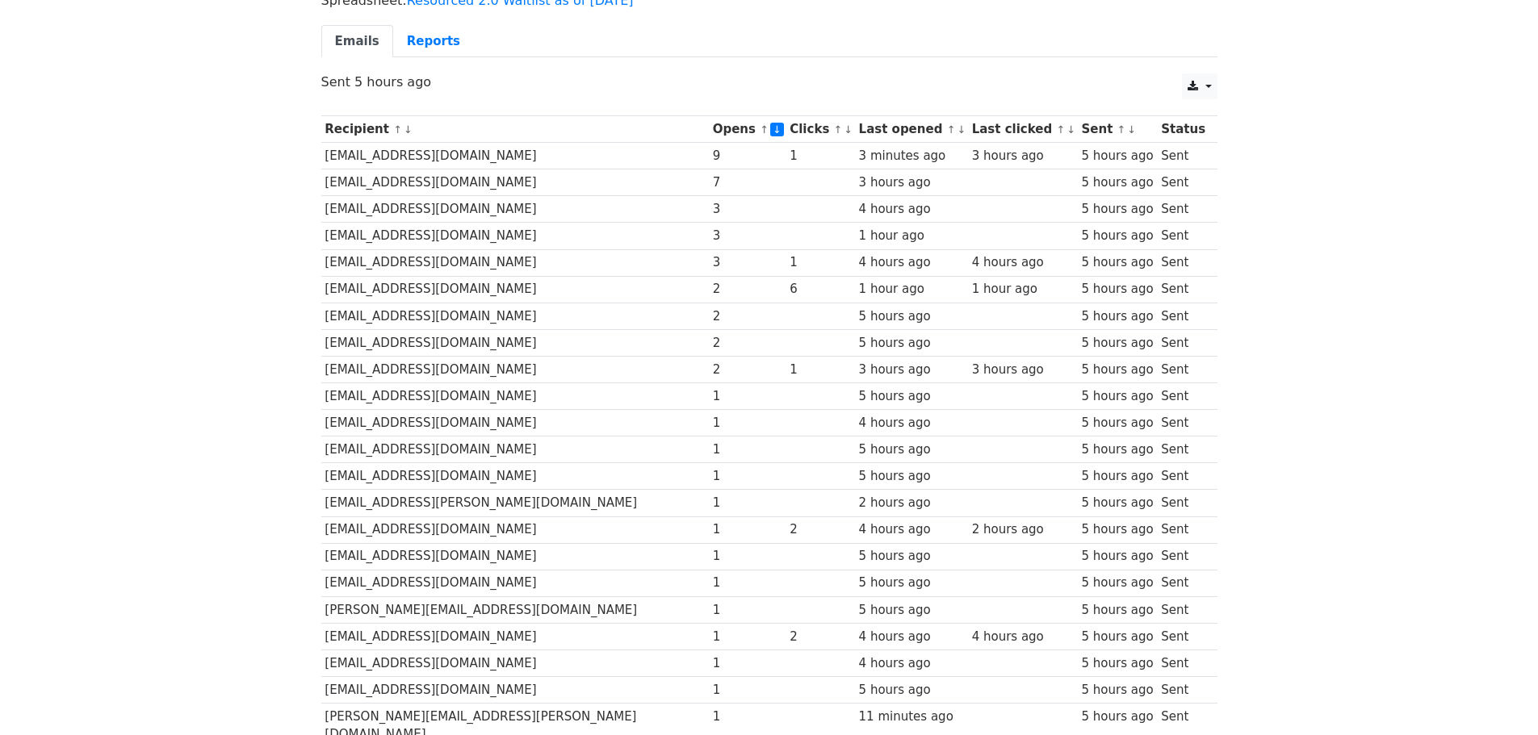  I want to click on th: Sent, so click(1117, 129).